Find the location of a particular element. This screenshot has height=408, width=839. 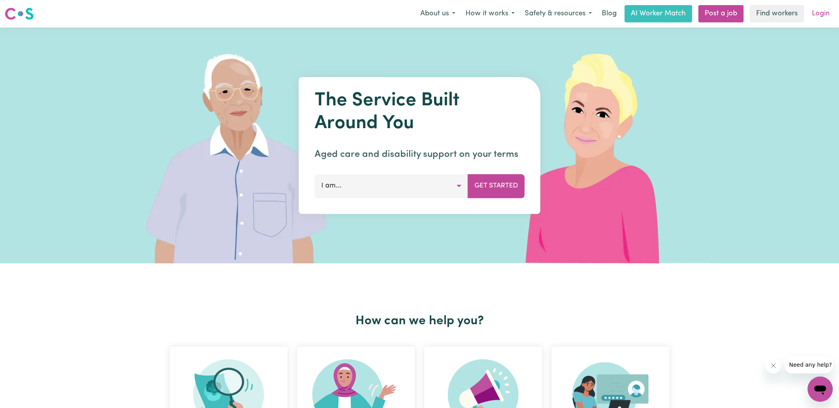

a: Find workers is located at coordinates (777, 14).